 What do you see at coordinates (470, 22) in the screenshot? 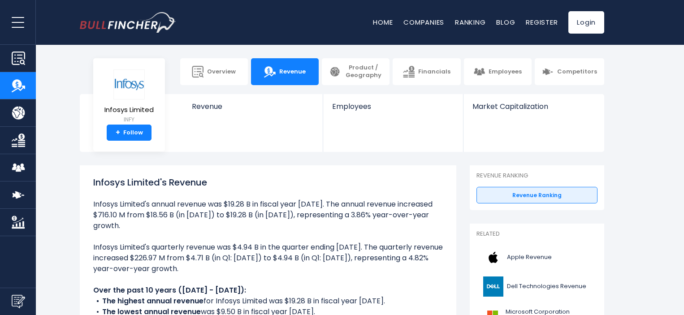
I see `a: Ranking` at bounding box center [470, 22].